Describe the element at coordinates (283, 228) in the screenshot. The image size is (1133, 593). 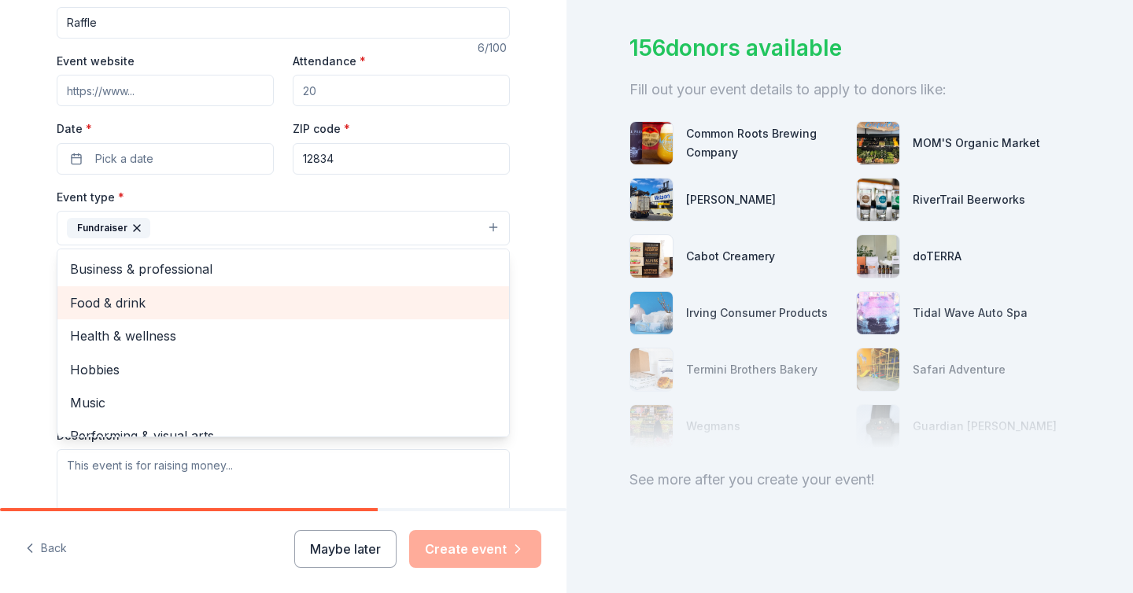
I see `button: Fundraiser` at that location.